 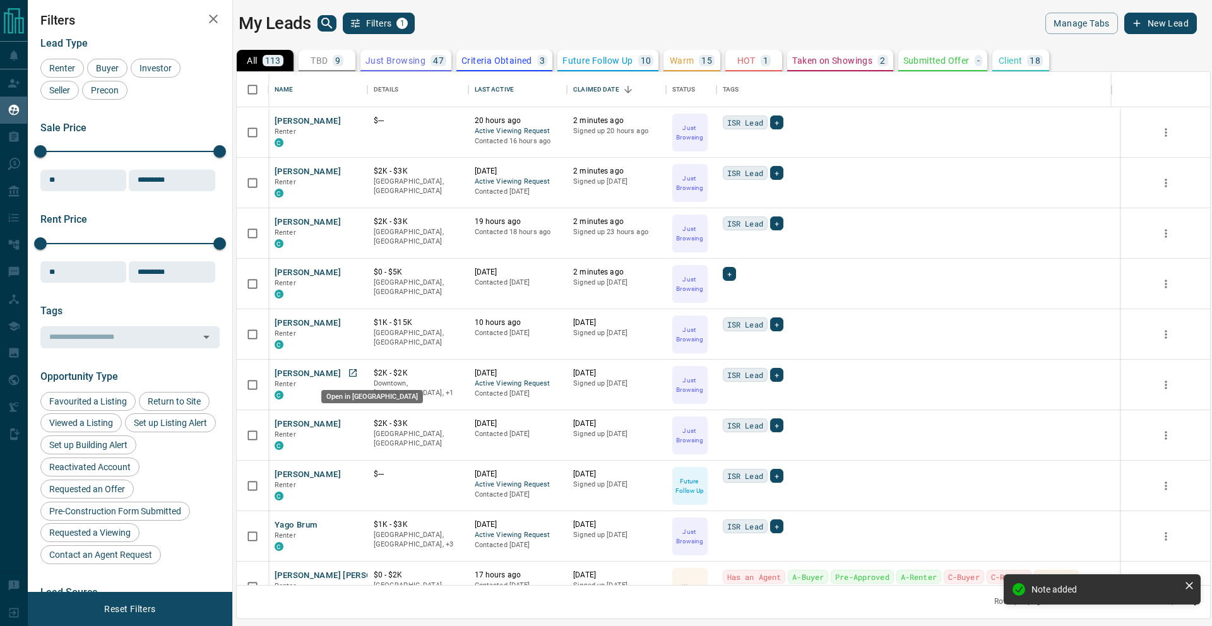 I want to click on button: Reset Filters, so click(x=129, y=609).